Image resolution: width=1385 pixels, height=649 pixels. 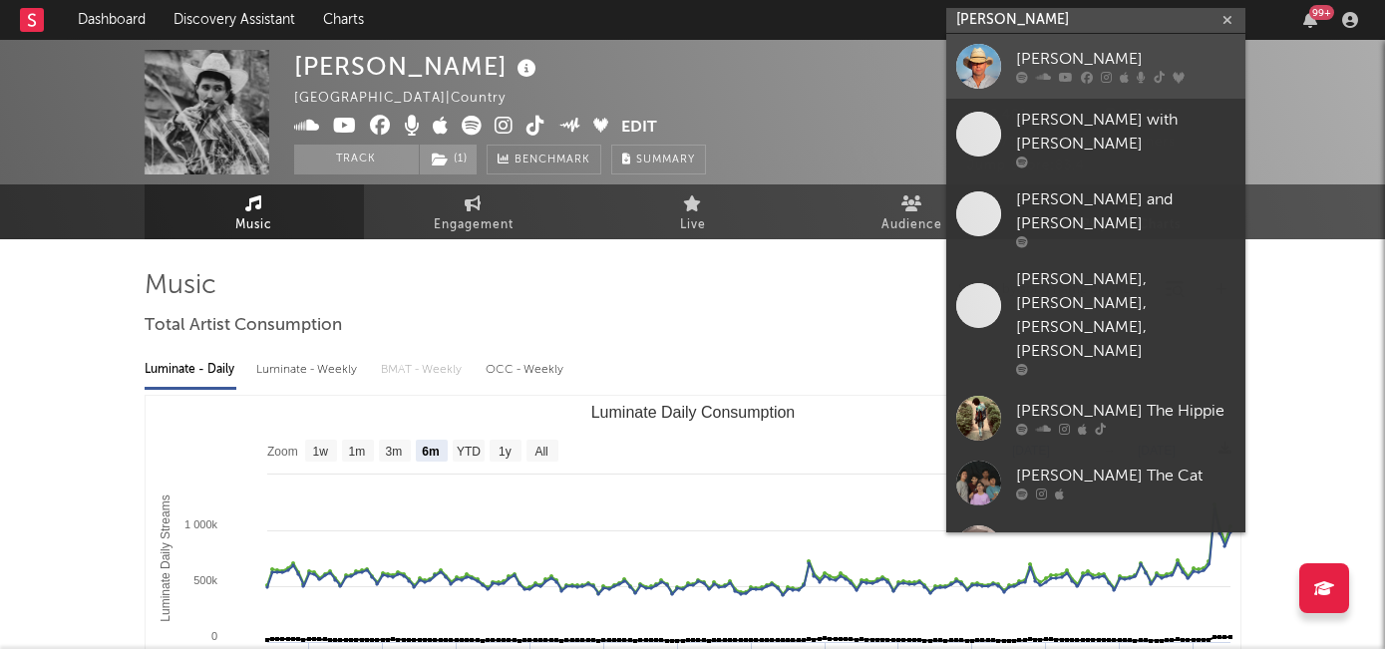 I want to click on text: 1m, so click(x=356, y=452).